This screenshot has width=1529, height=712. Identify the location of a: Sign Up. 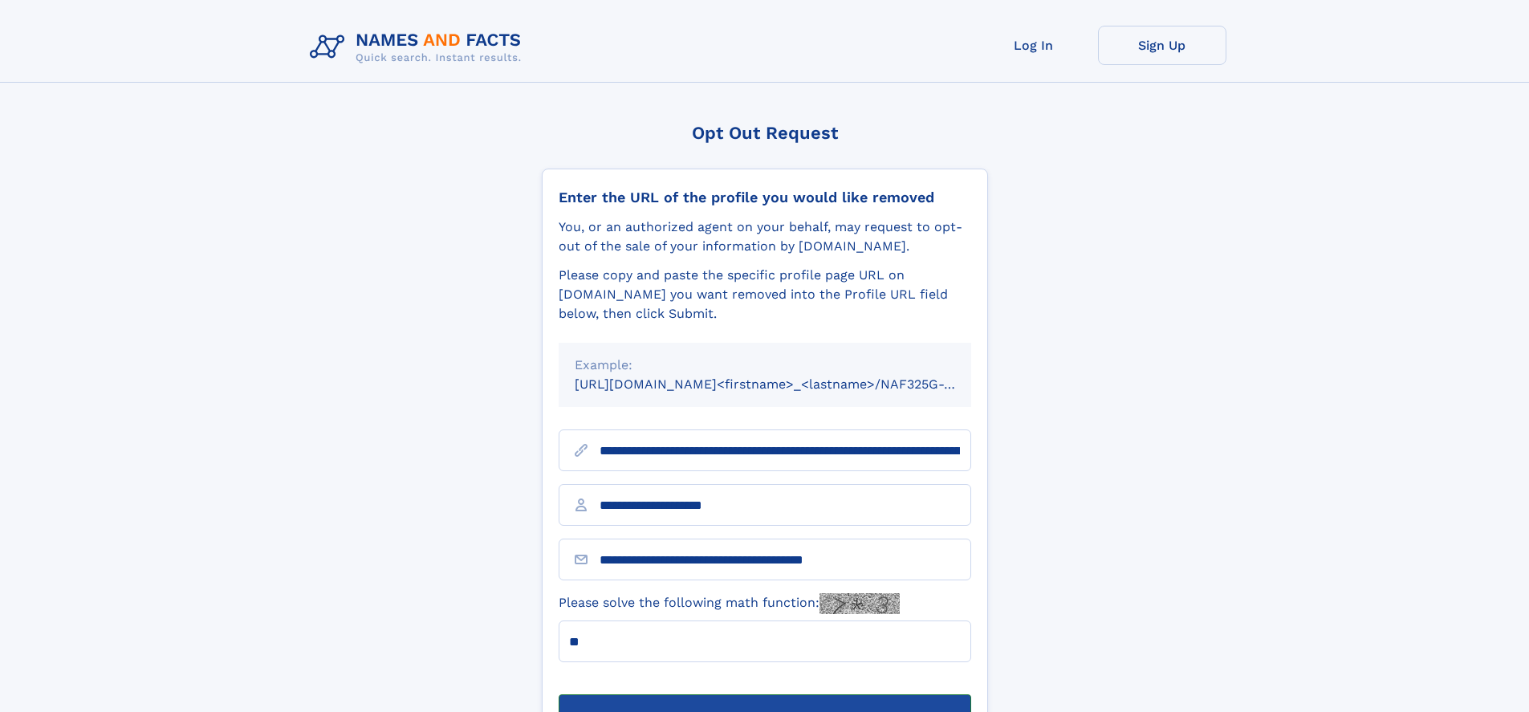
(1162, 45).